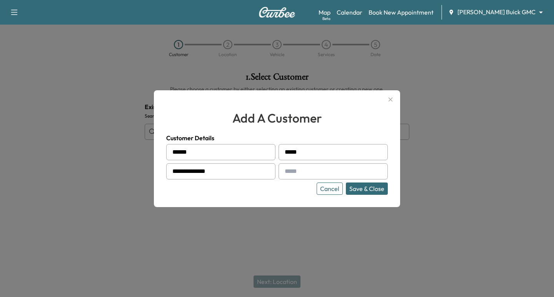 Image resolution: width=554 pixels, height=297 pixels. Describe the element at coordinates (277, 12) in the screenshot. I see `img: Curbee Logo` at that location.